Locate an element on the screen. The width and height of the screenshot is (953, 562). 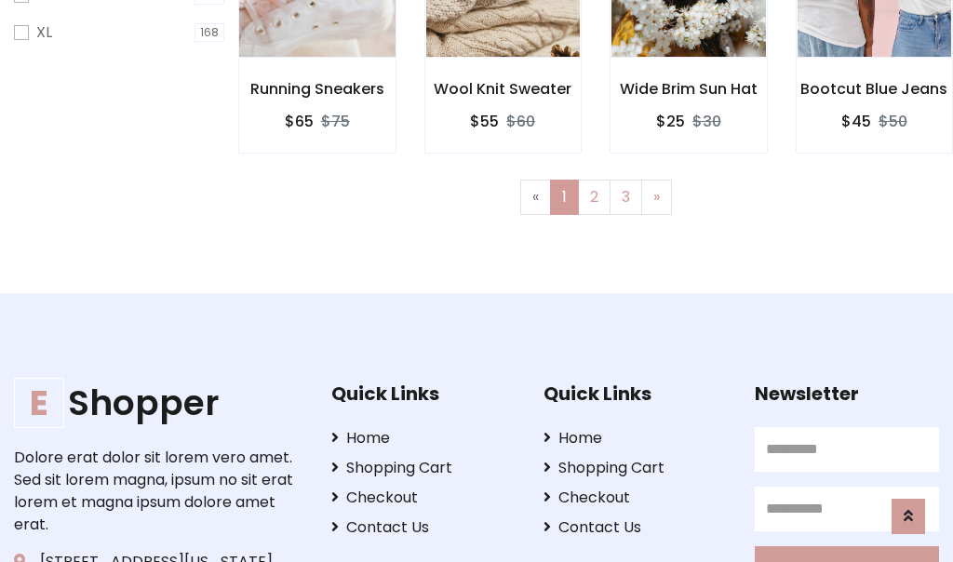
nav: Page navigation is located at coordinates (595, 197).